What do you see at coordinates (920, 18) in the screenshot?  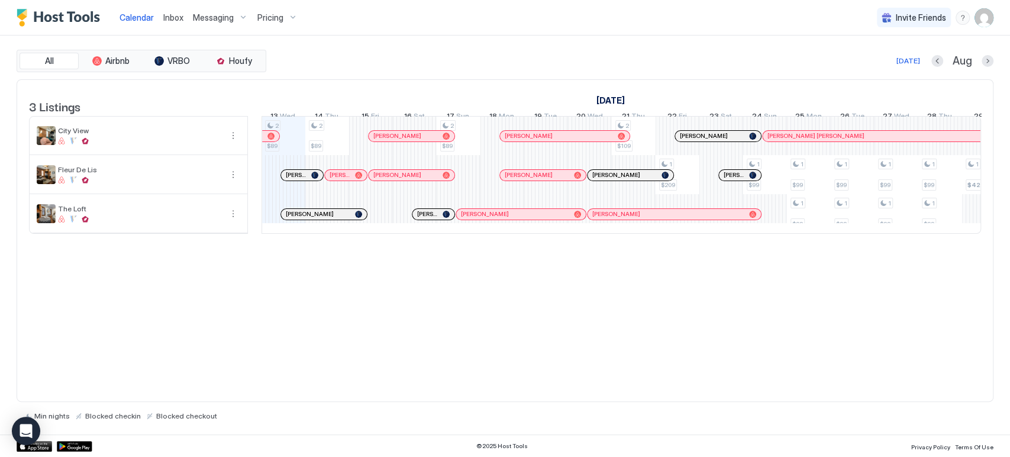 I see `span: Invite Friends` at bounding box center [920, 18].